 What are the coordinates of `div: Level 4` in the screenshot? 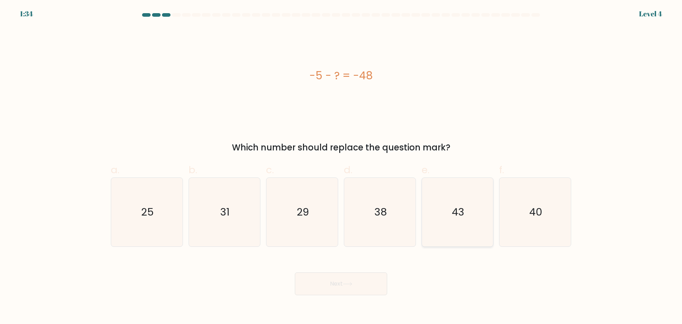 It's located at (650, 14).